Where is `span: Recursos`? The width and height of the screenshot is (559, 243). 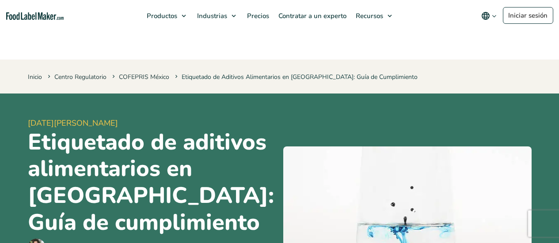 span: Recursos is located at coordinates (368, 16).